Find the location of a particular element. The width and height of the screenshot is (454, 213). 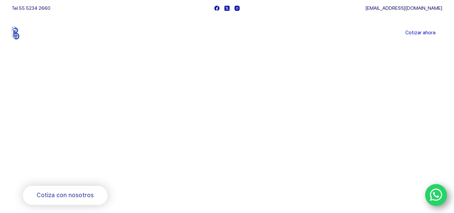

nav: Menu Principal is located at coordinates (227, 33).